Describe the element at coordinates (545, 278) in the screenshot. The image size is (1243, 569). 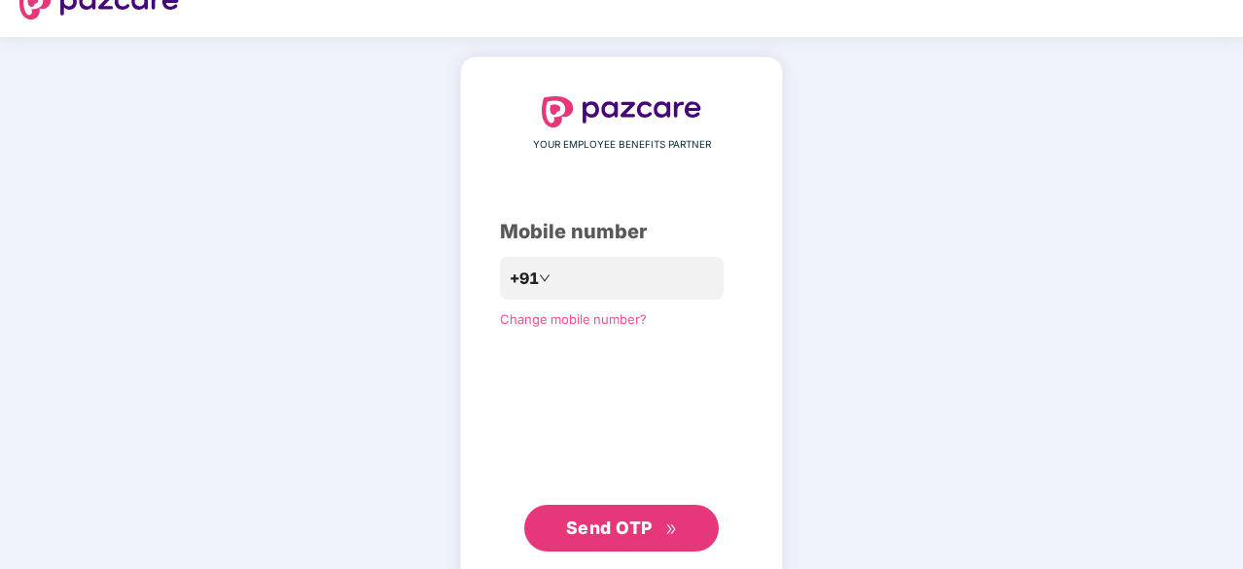
I see `span: down` at that location.